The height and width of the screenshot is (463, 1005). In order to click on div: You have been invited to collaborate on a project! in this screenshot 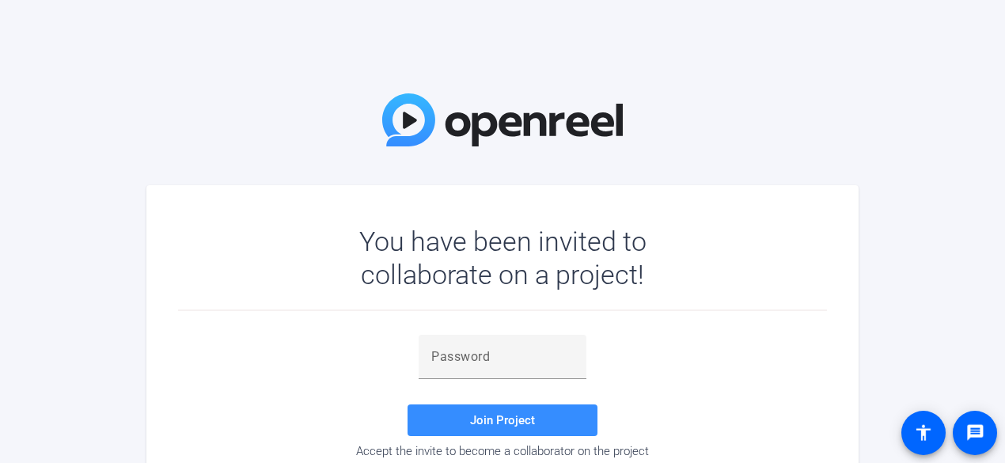, I will do `click(502, 258)`.